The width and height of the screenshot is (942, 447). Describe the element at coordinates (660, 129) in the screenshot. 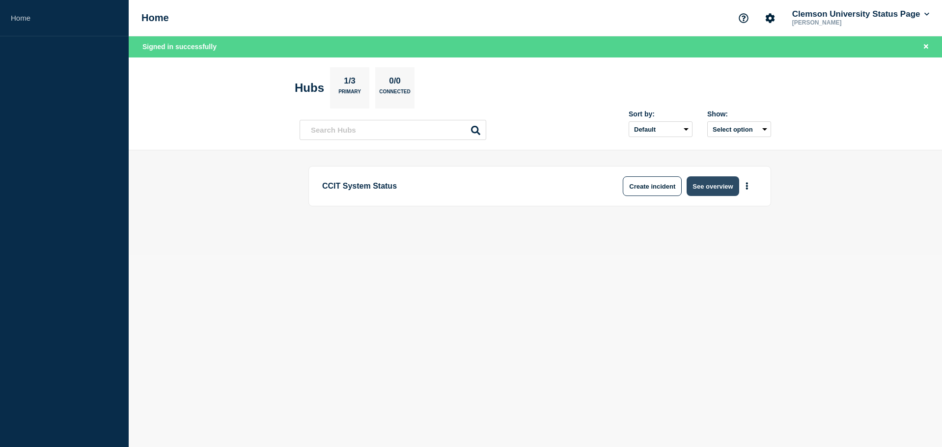

I see `select: Sort by` at that location.